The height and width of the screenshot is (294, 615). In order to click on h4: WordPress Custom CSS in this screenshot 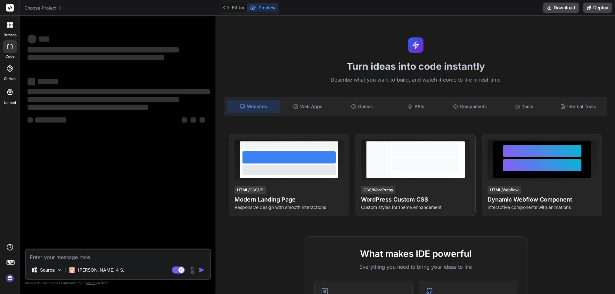, I will do `click(415, 200)`.